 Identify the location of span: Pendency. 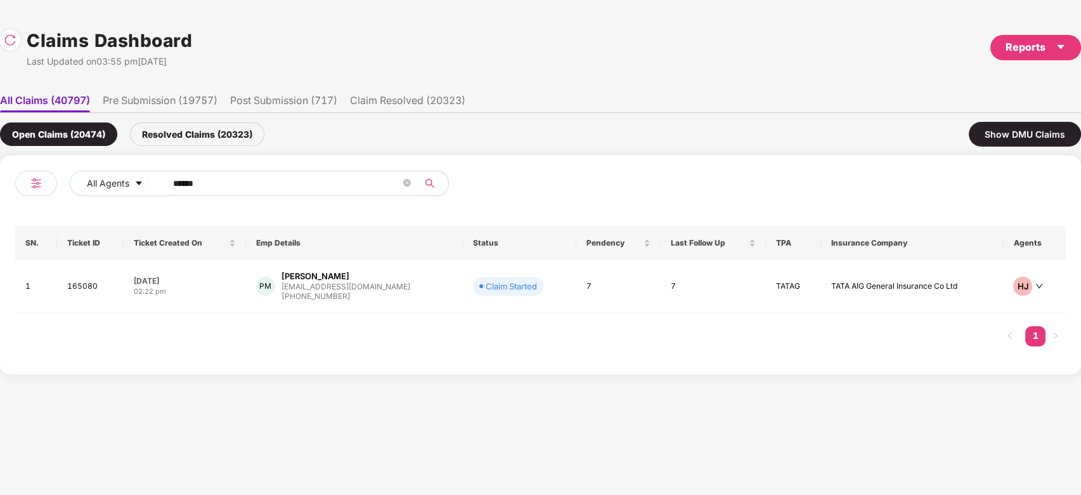
(614, 243).